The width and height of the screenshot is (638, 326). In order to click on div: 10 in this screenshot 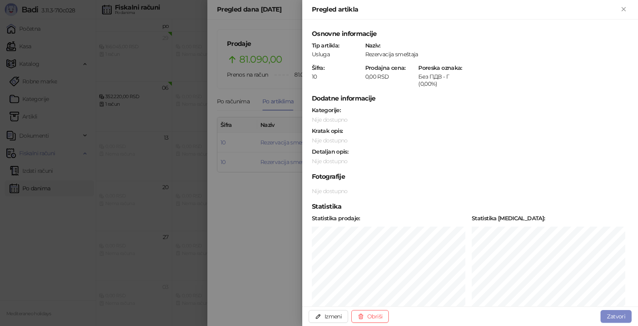, I will do `click(337, 77)`.